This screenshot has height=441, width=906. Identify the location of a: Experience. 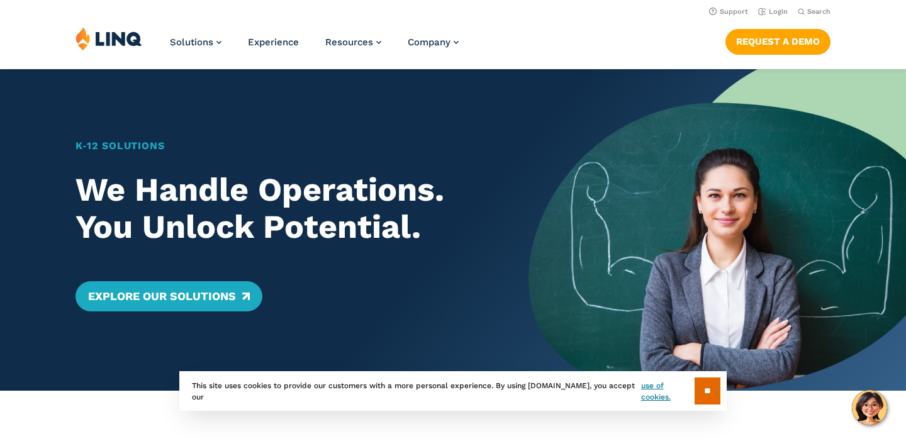
(273, 42).